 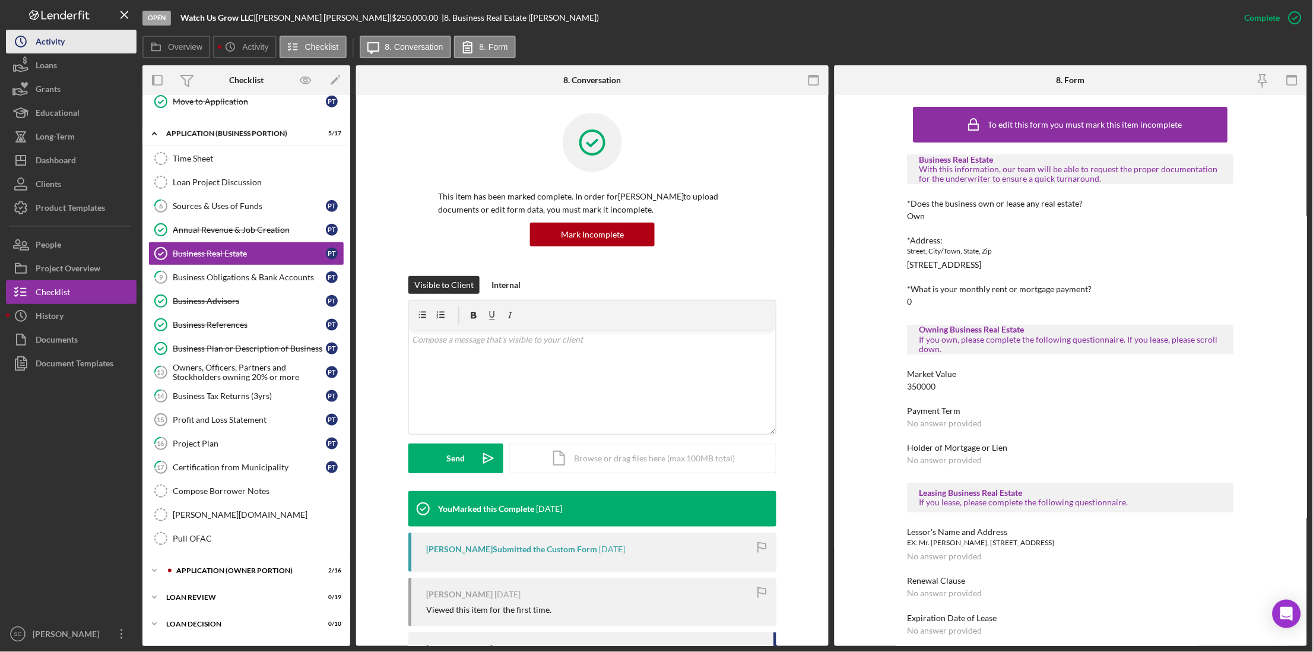 I want to click on div: Business References, so click(x=249, y=325).